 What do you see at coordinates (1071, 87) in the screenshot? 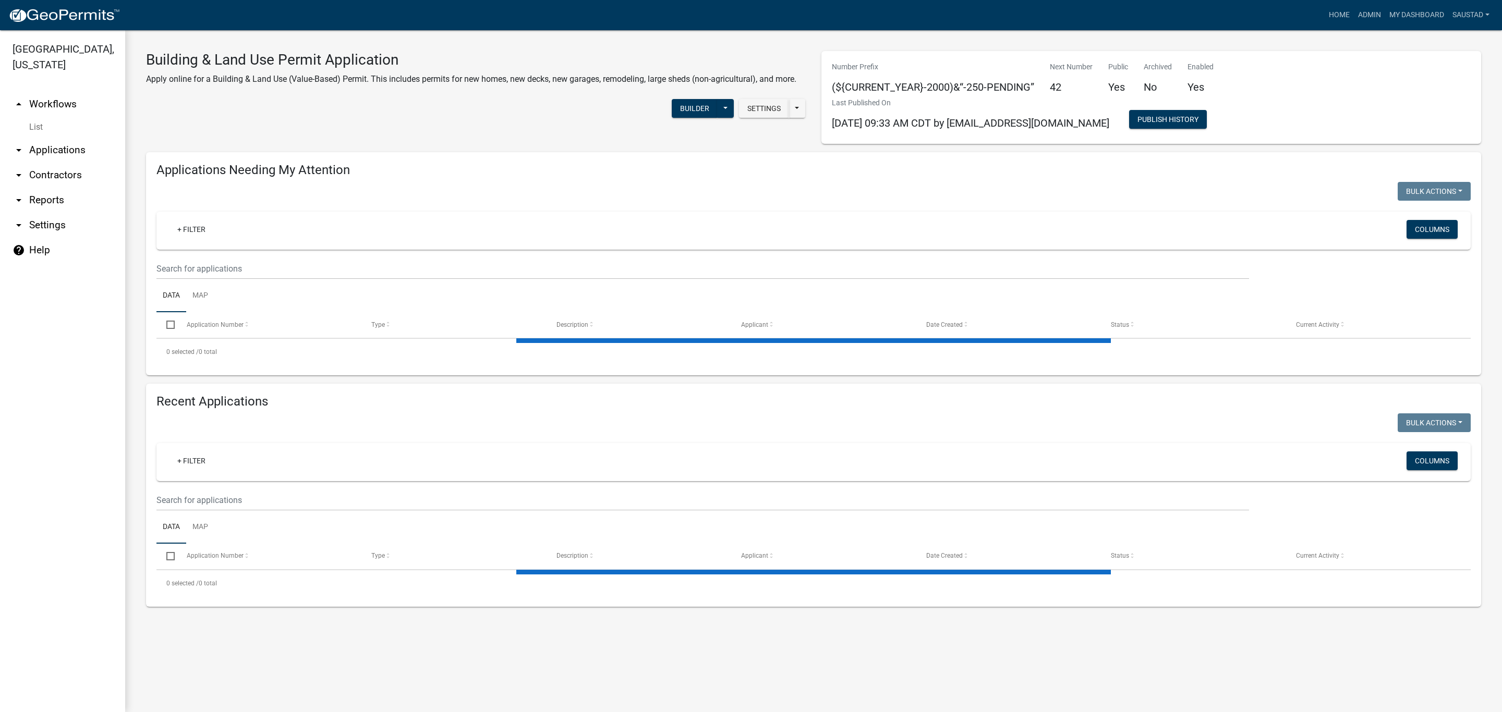
I see `h5: 42` at bounding box center [1071, 87].